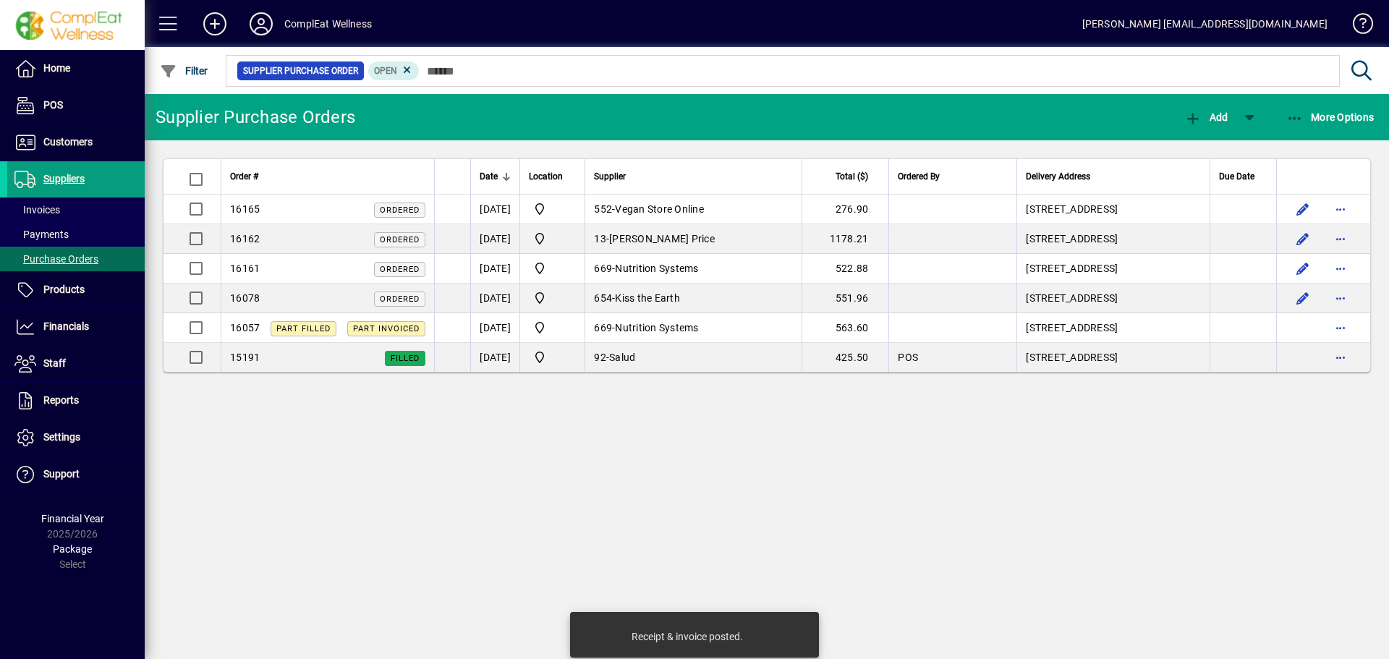  What do you see at coordinates (64, 179) in the screenshot?
I see `span: Suppliers` at bounding box center [64, 179].